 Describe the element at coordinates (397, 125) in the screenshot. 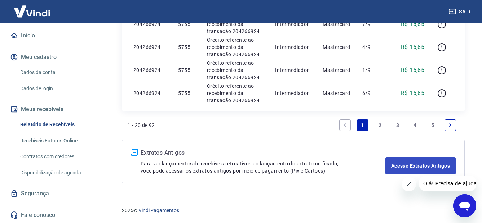

I see `ul: Pagination` at that location.